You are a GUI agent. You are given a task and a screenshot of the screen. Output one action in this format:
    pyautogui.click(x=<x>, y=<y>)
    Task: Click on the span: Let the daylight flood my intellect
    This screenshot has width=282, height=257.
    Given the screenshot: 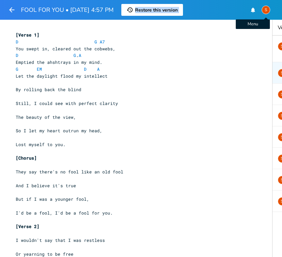 What is the action you would take?
    pyautogui.click(x=62, y=76)
    